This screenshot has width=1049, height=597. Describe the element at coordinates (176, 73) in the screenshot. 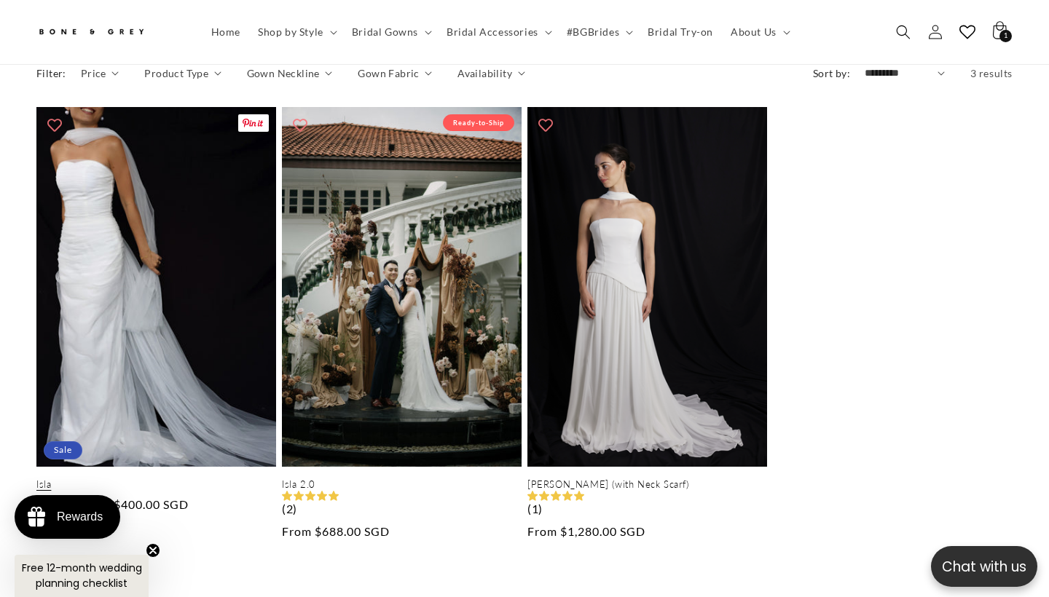

I see `span: Product Type` at that location.